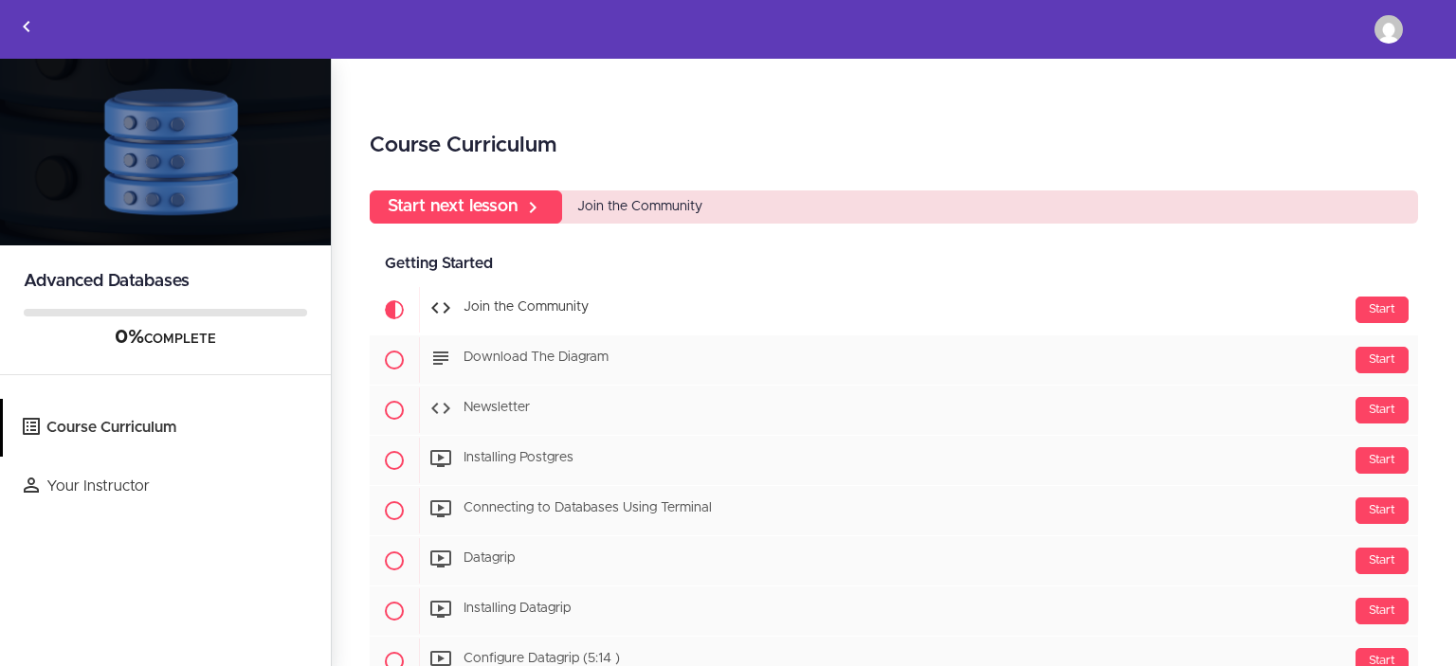 The height and width of the screenshot is (666, 1456). Describe the element at coordinates (535, 358) in the screenshot. I see `span: Download The Diagram` at that location.